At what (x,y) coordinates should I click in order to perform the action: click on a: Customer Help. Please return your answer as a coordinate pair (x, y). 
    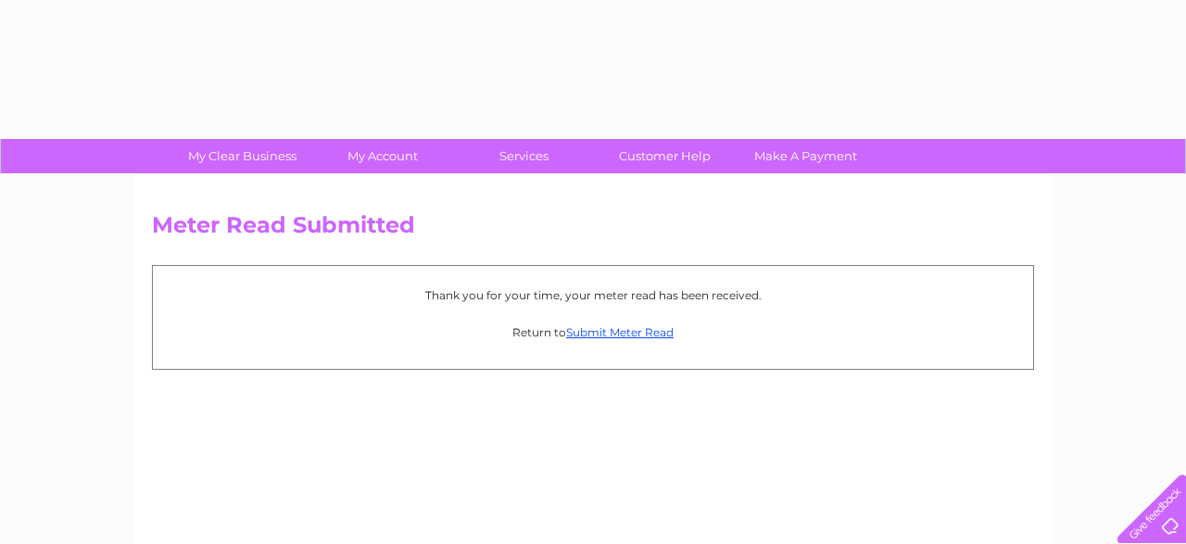
    Looking at the image, I should click on (665, 156).